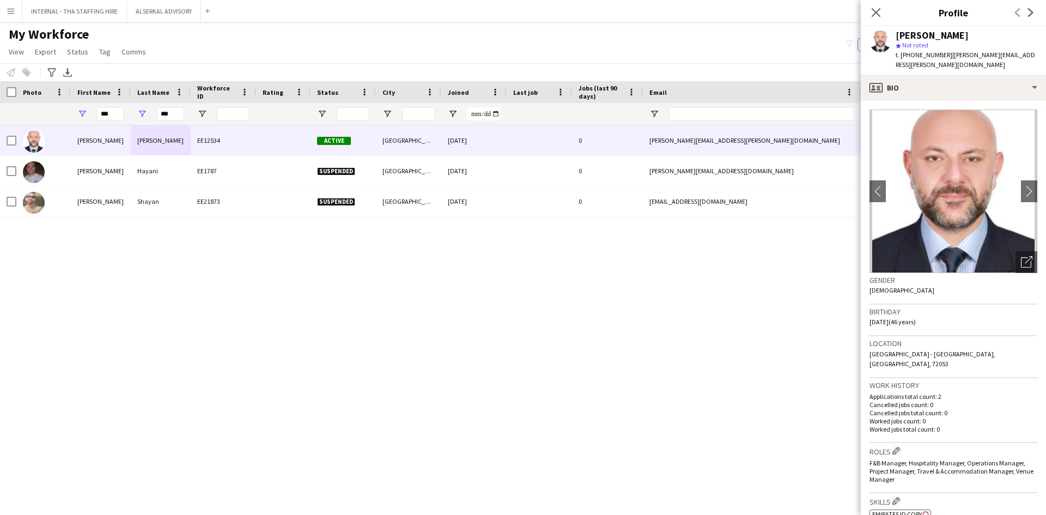 The image size is (1046, 515). Describe the element at coordinates (885, 45) in the screenshot. I see `button: Everyone5,954` at that location.